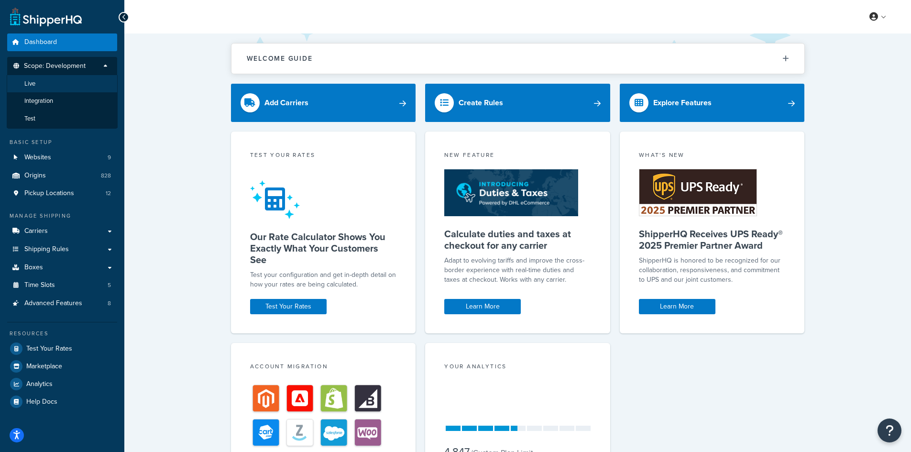 The width and height of the screenshot is (911, 452). What do you see at coordinates (712, 270) in the screenshot?
I see `p: ShipperHQ is honored to be recognized for our collaboration, responsiveness, and commitment to UP...` at bounding box center [712, 270].